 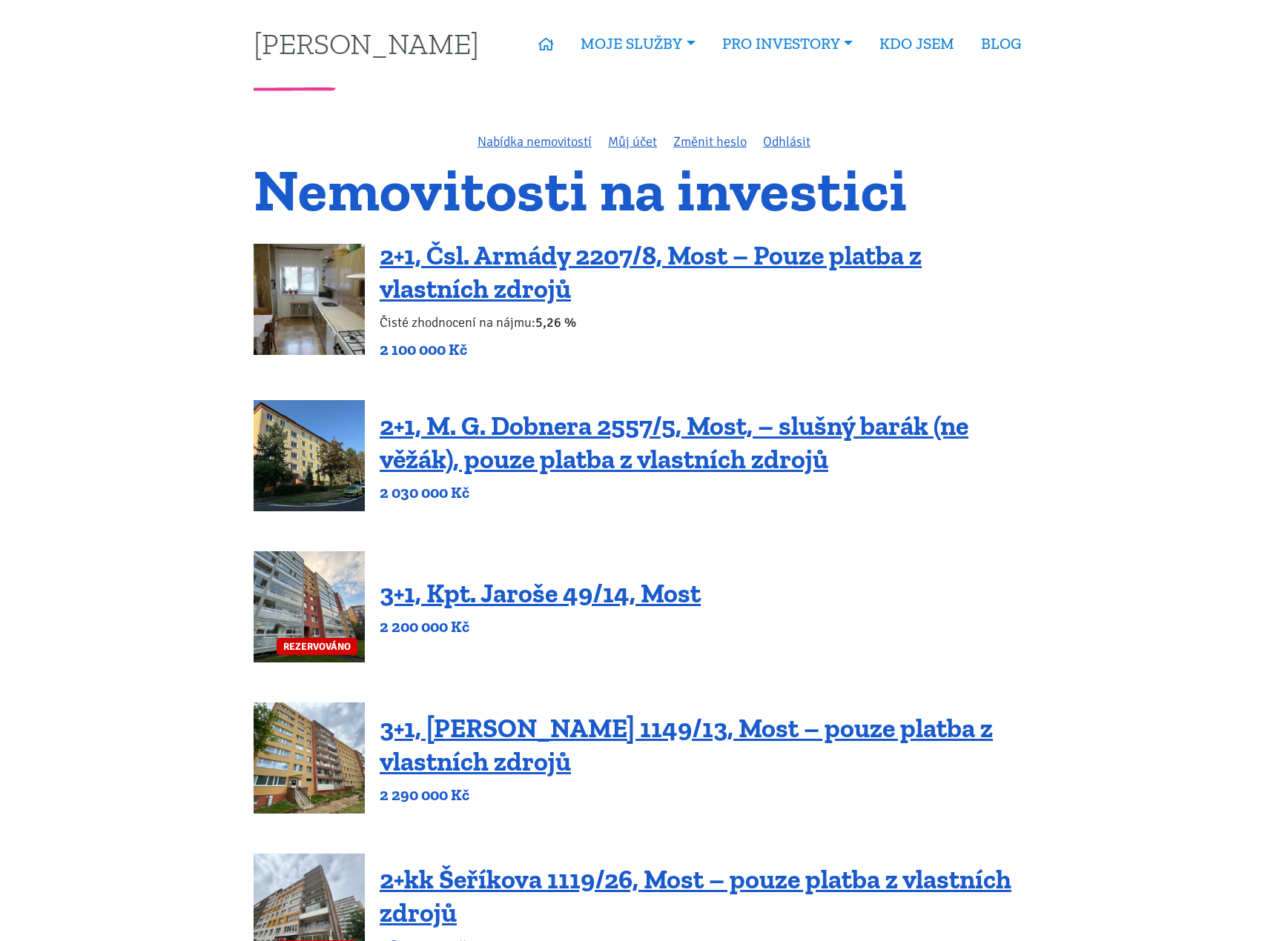 What do you see at coordinates (540, 627) in the screenshot?
I see `p: 2 200 000 Kč` at bounding box center [540, 627].